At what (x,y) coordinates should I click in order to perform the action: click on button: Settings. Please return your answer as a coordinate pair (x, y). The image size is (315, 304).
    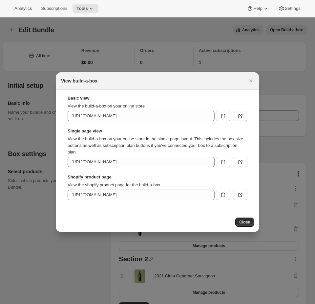
    Looking at the image, I should click on (289, 9).